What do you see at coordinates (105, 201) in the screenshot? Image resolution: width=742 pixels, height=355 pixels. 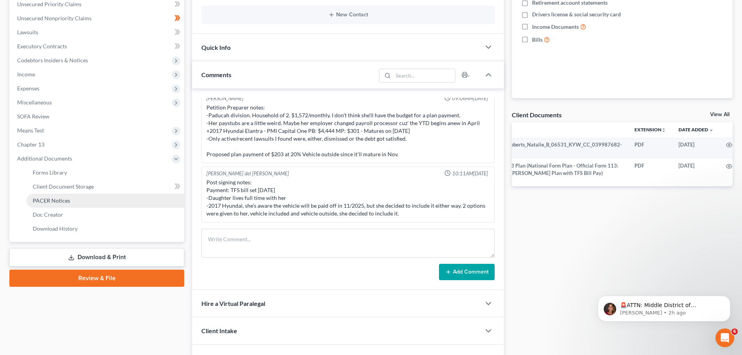 I see `a: PACER Notices` at bounding box center [105, 201].